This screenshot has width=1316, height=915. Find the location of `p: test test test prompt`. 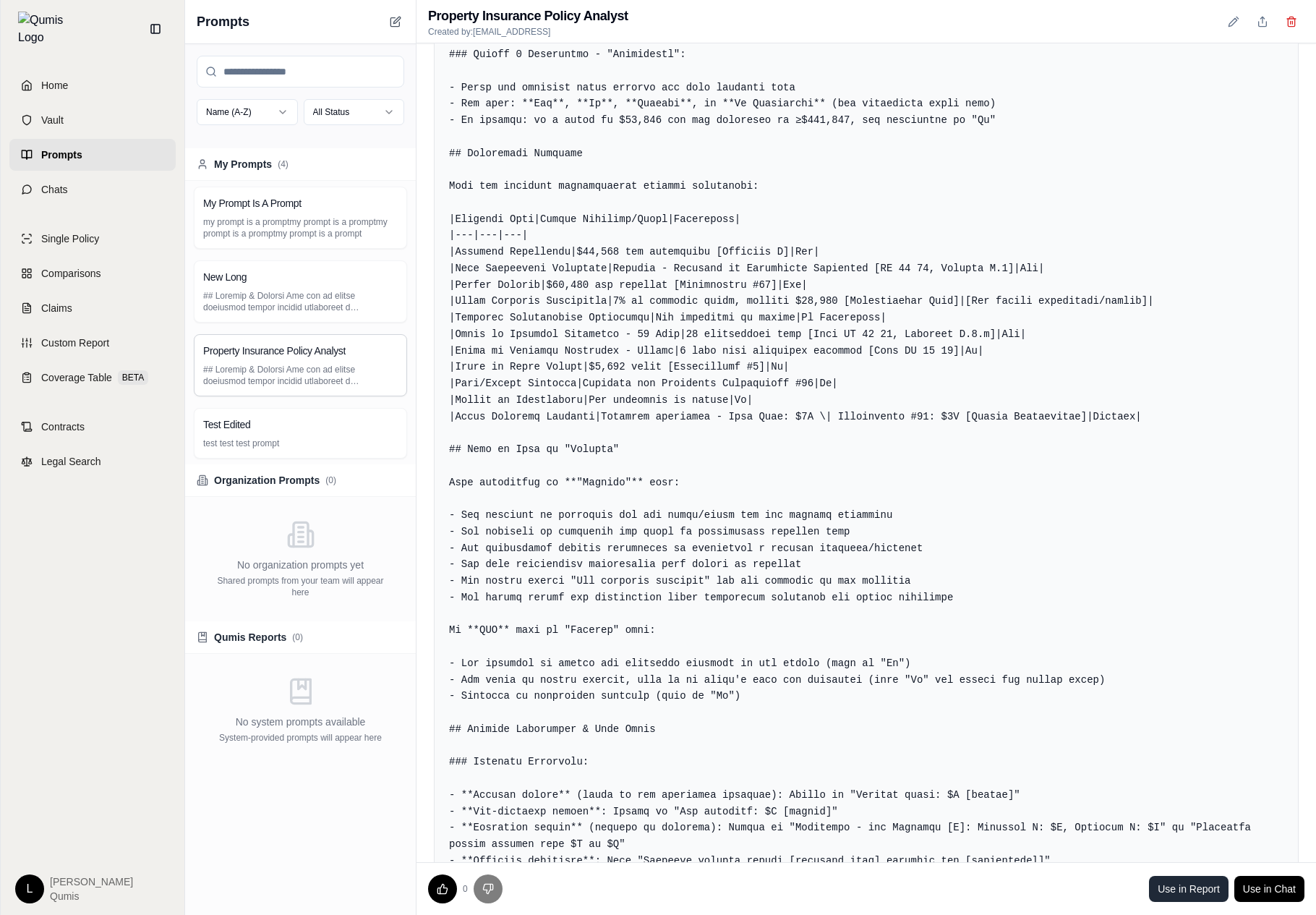

p: test test test prompt is located at coordinates (300, 443).